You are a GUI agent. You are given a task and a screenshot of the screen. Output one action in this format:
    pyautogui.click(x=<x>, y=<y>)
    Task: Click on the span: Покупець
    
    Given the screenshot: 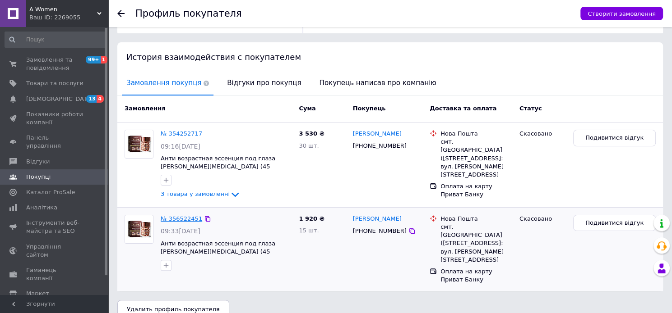 What is the action you would take?
    pyautogui.click(x=369, y=108)
    